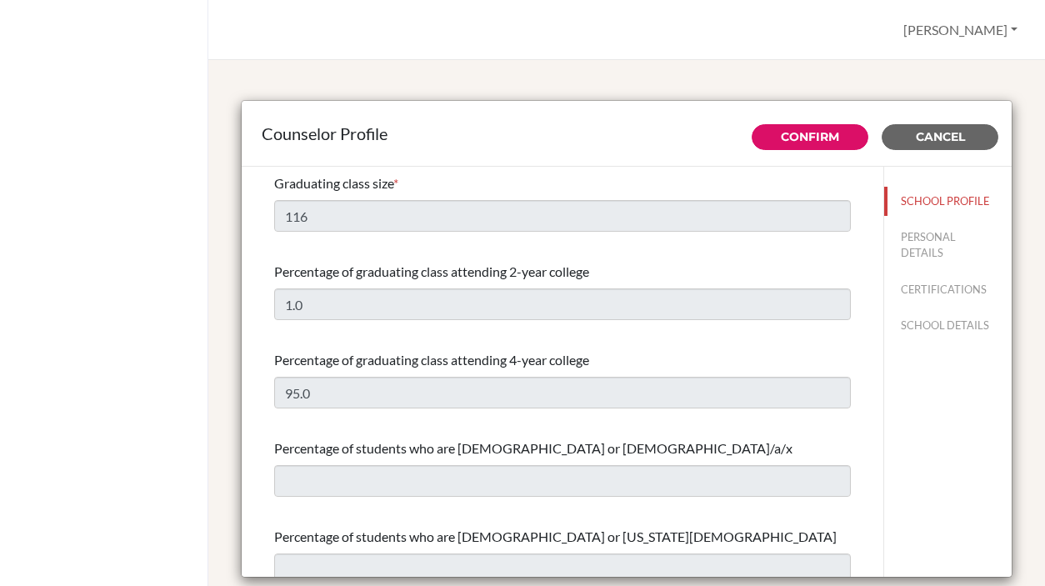  Describe the element at coordinates (333, 183) in the screenshot. I see `span: Graduating class size` at that location.